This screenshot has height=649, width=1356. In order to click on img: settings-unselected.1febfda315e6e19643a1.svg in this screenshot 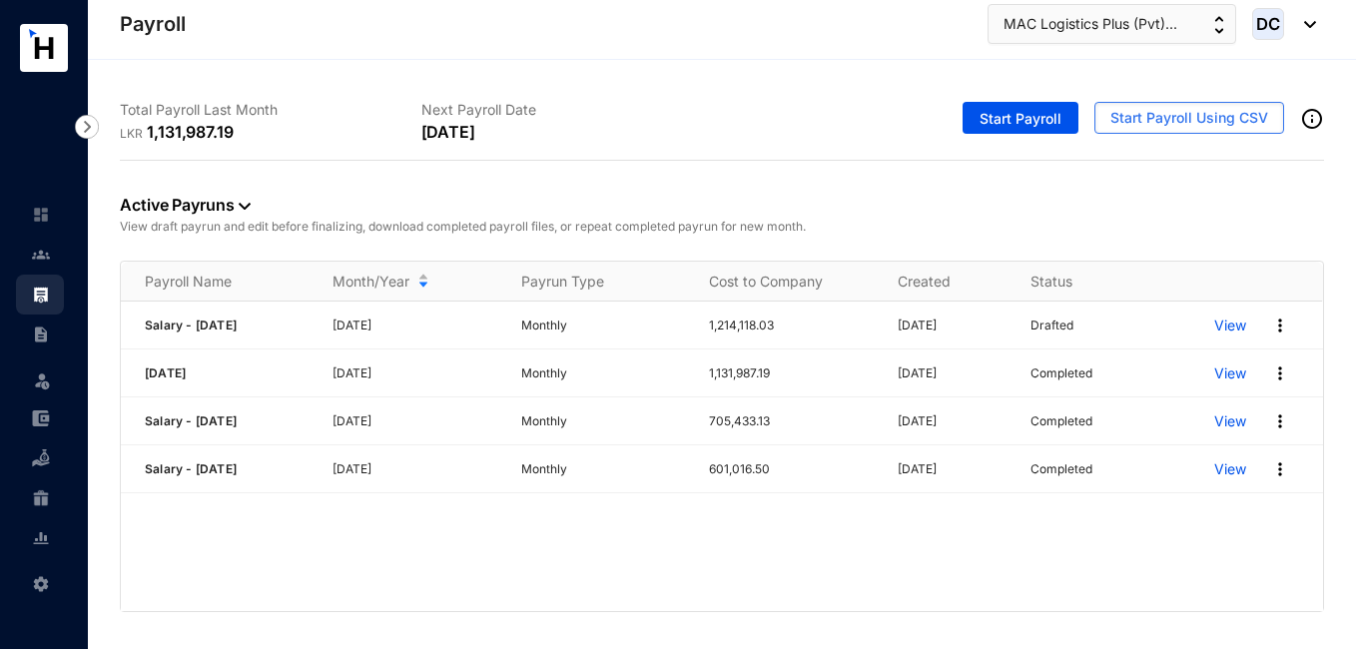, I will do `click(41, 584)`.